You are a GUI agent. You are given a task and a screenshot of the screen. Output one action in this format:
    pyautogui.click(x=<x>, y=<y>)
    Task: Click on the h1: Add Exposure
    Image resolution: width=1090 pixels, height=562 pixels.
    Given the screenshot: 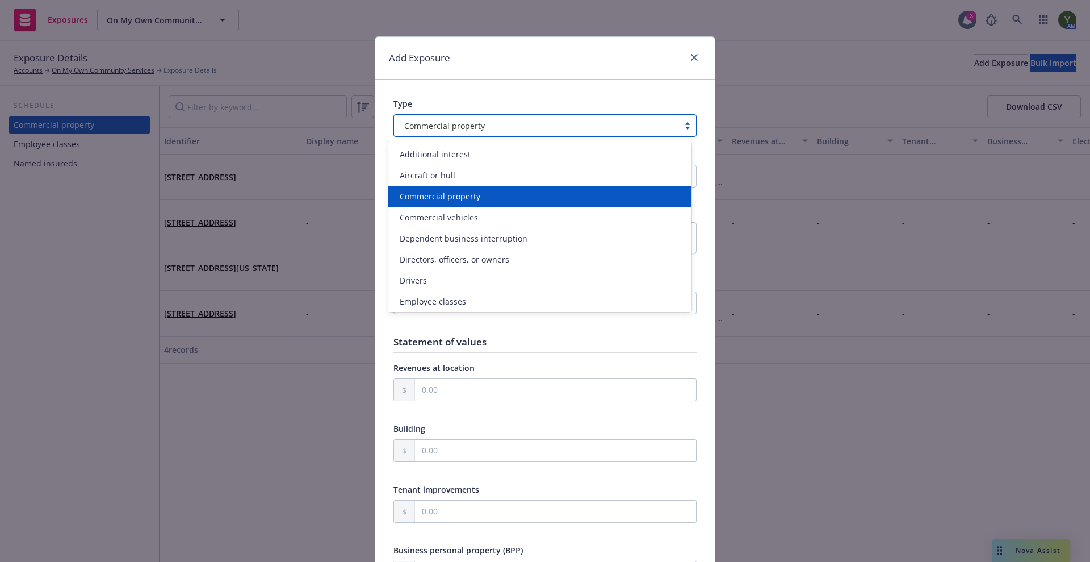 What is the action you would take?
    pyautogui.click(x=420, y=58)
    